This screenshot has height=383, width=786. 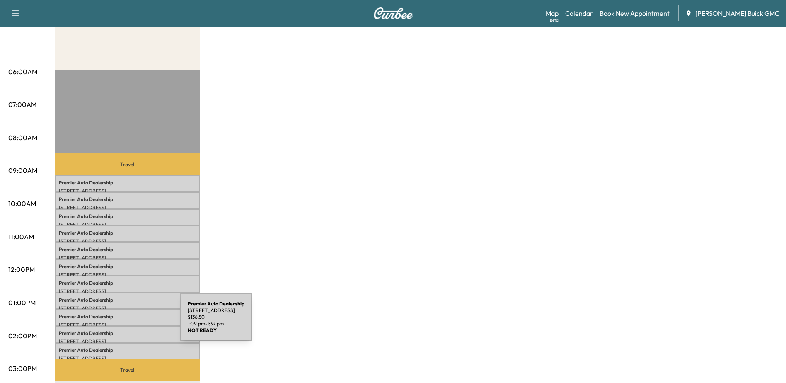 What do you see at coordinates (216, 317) in the screenshot?
I see `p: $ 136.50` at bounding box center [216, 317].